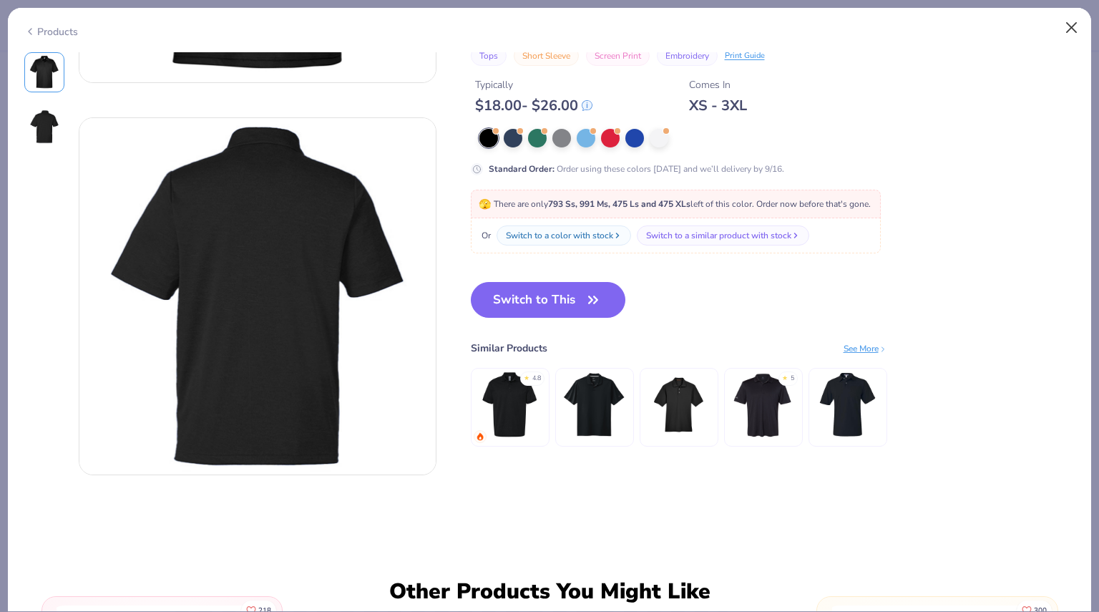  I want to click on div: See More, so click(865, 348).